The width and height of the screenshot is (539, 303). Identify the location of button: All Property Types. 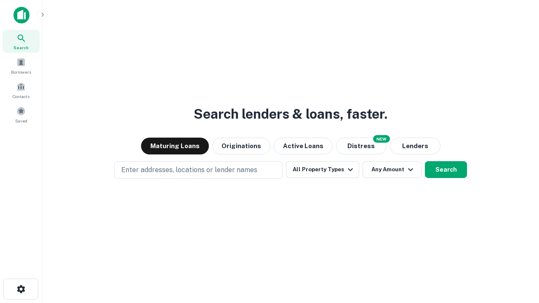
(323, 170).